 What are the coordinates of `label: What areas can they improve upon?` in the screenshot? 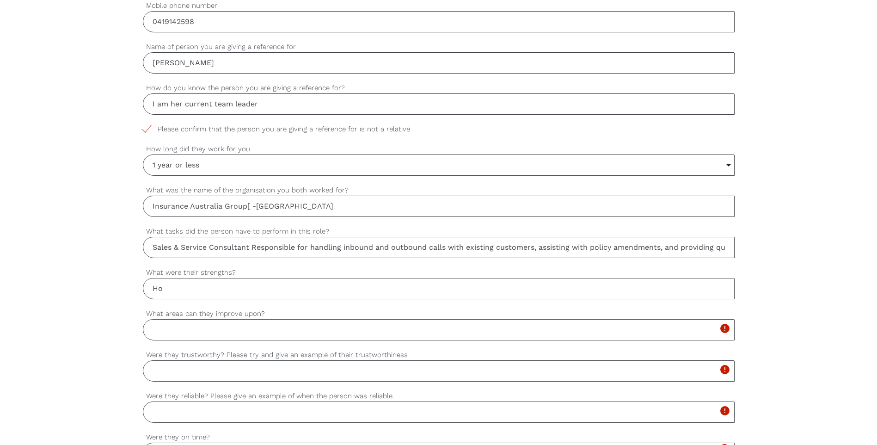 It's located at (439, 313).